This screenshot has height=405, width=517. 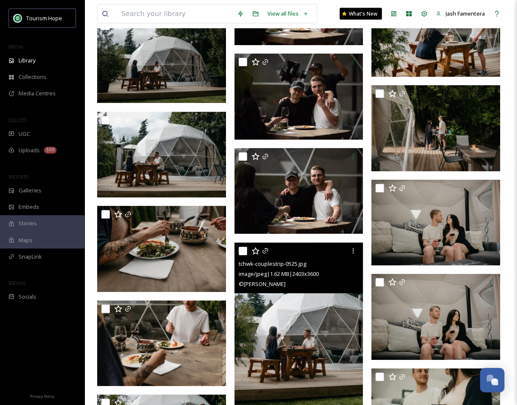 I want to click on input: Search your library, so click(x=175, y=14).